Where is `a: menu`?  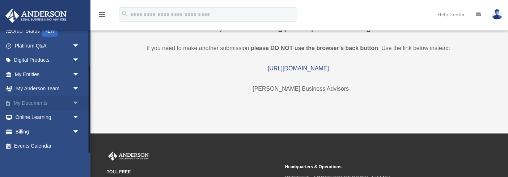 a: menu is located at coordinates (102, 16).